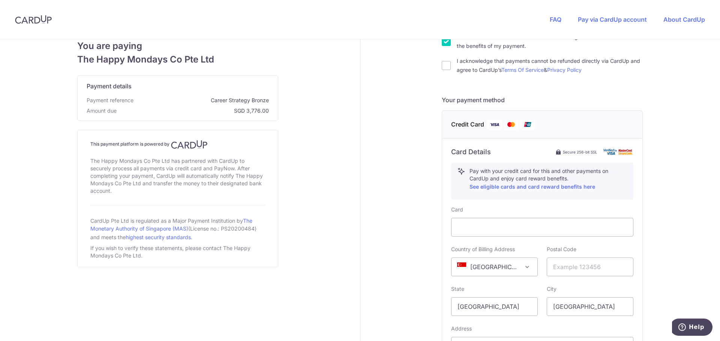  I want to click on label: I acknowledge that payments cannot be refunded directly via CardUp and agree to CardUp’s &, so click(549, 66).